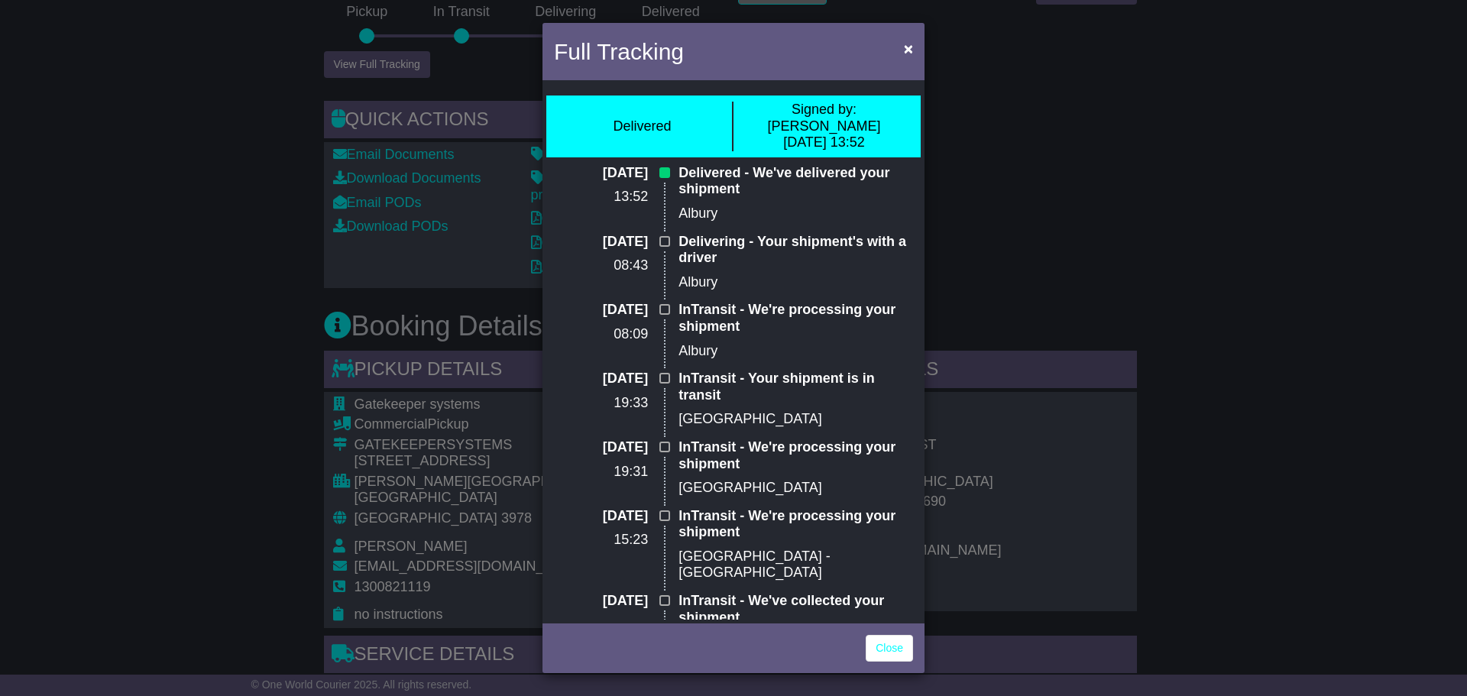 The image size is (1467, 696). What do you see at coordinates (600, 626) in the screenshot?
I see `p: 14:11` at bounding box center [600, 626].